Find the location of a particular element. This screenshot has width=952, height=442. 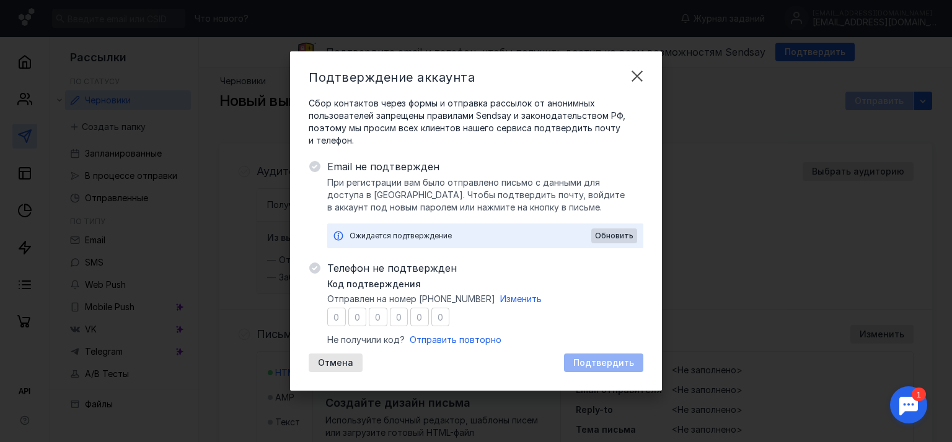

span: Отмена is located at coordinates (335, 363).